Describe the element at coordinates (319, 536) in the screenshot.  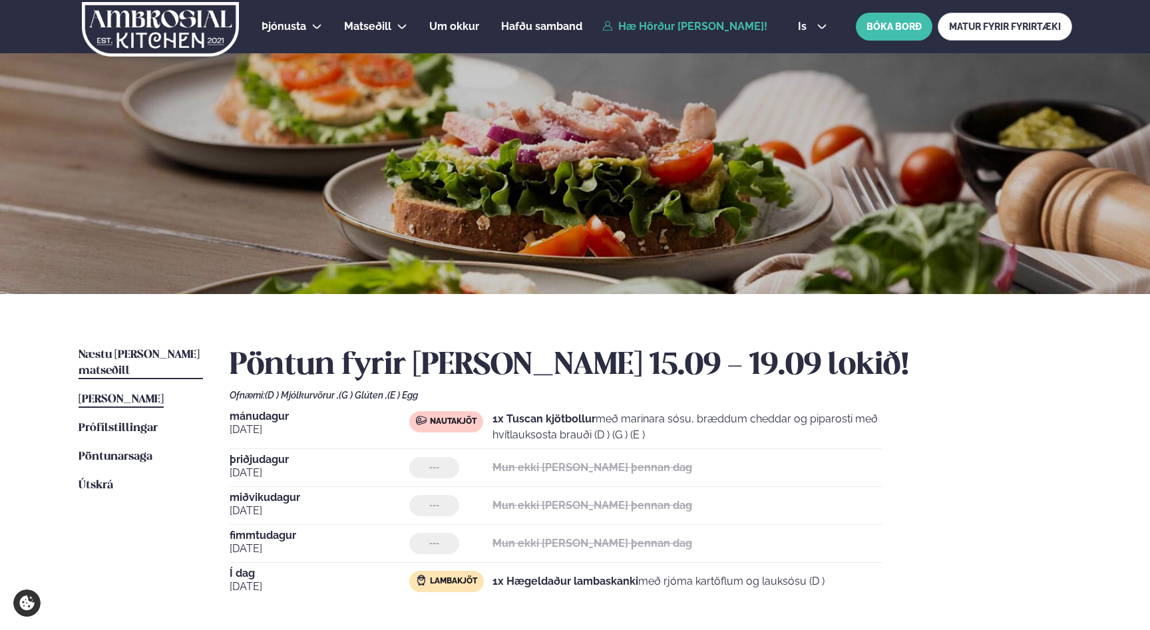
I see `span: fimmtudagur` at that location.